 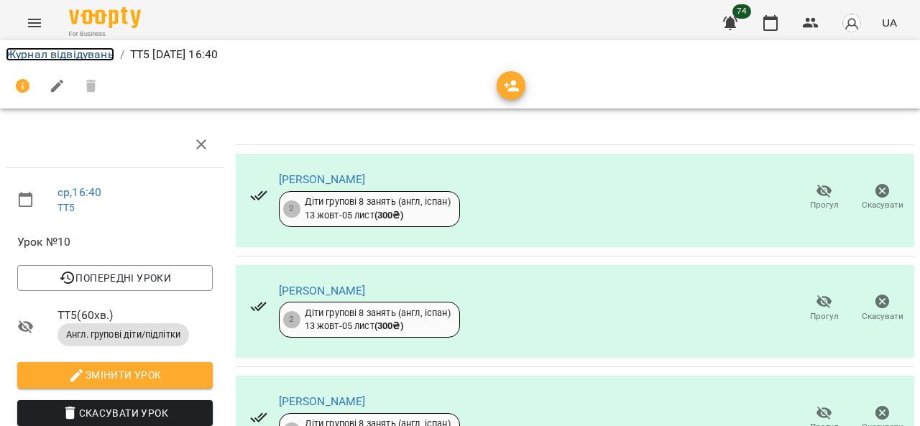 What do you see at coordinates (66, 208) in the screenshot?
I see `a: ТТ5` at bounding box center [66, 208].